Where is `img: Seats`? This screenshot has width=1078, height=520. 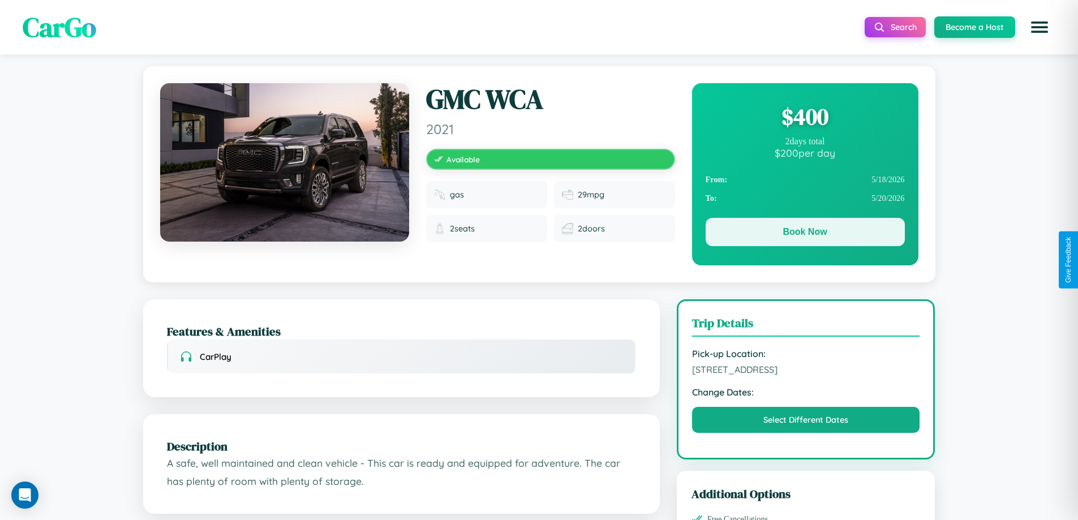
img: Seats is located at coordinates (440, 229).